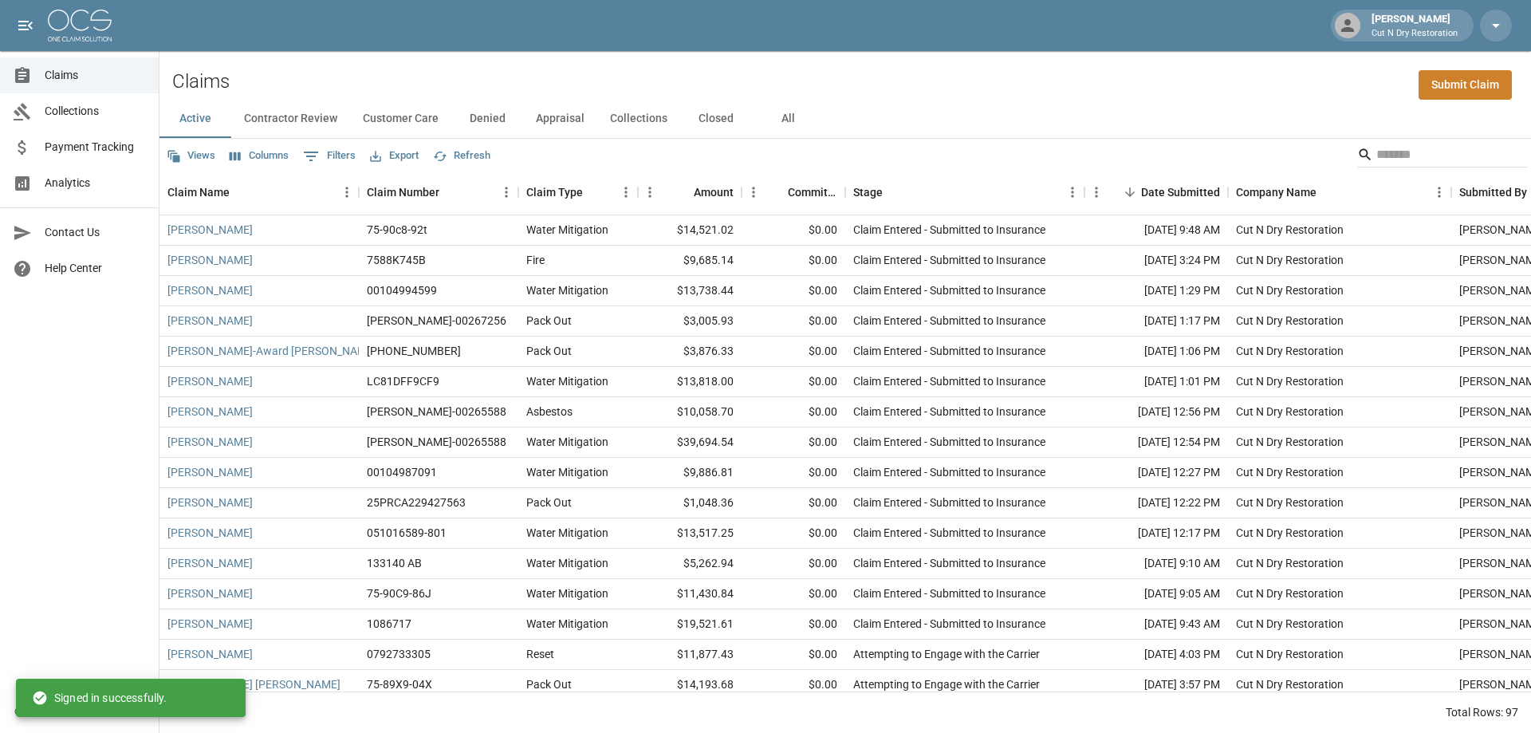 Image resolution: width=1531 pixels, height=733 pixels. I want to click on div: $19,521.61, so click(690, 625).